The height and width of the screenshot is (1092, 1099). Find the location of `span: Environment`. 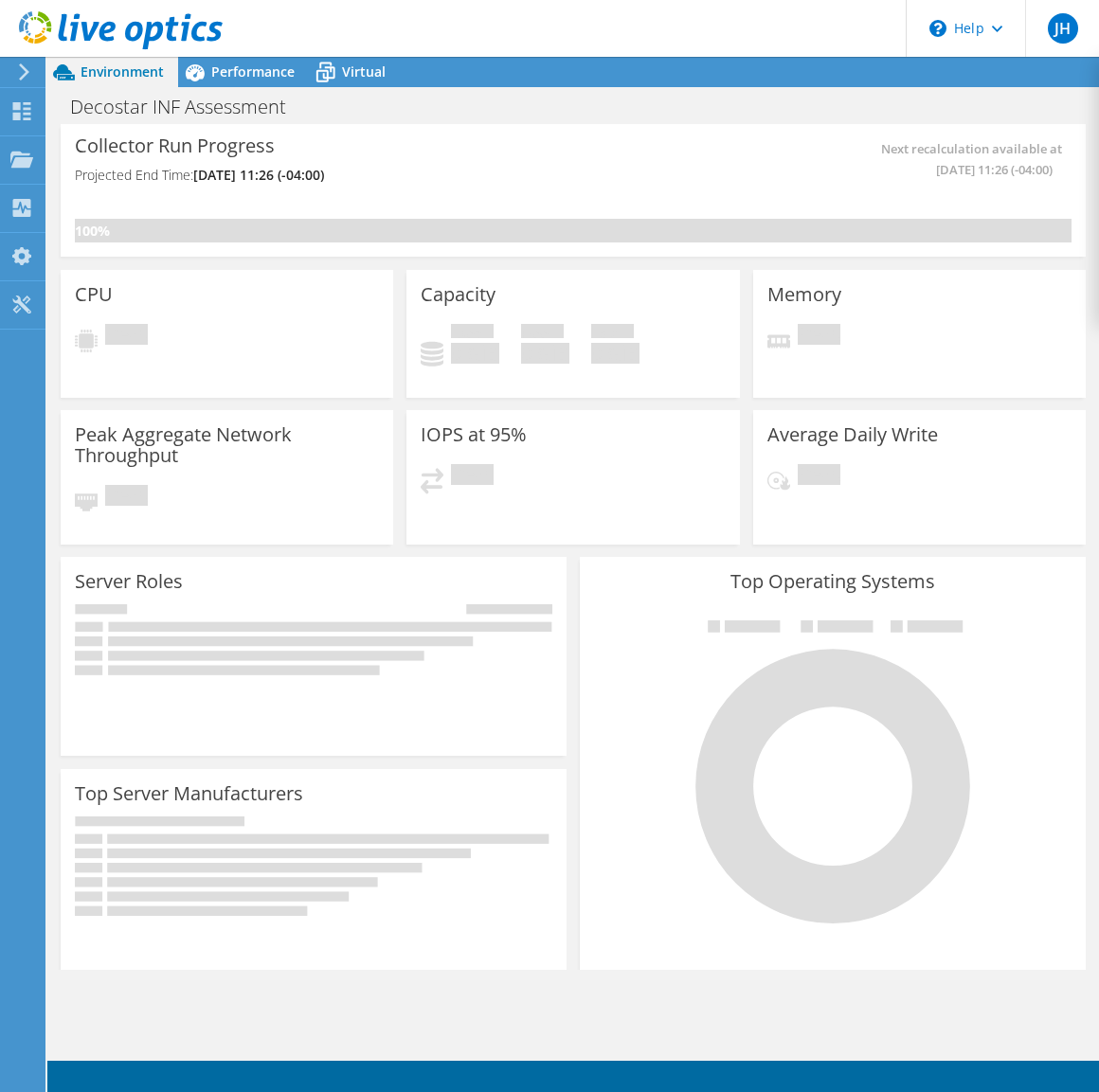

span: Environment is located at coordinates (122, 71).